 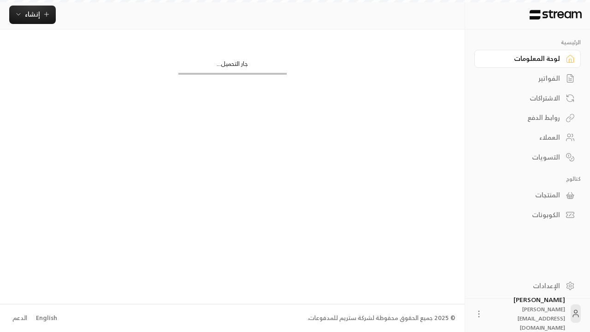 What do you see at coordinates (32, 15) in the screenshot?
I see `button: إنشاء` at bounding box center [32, 15].